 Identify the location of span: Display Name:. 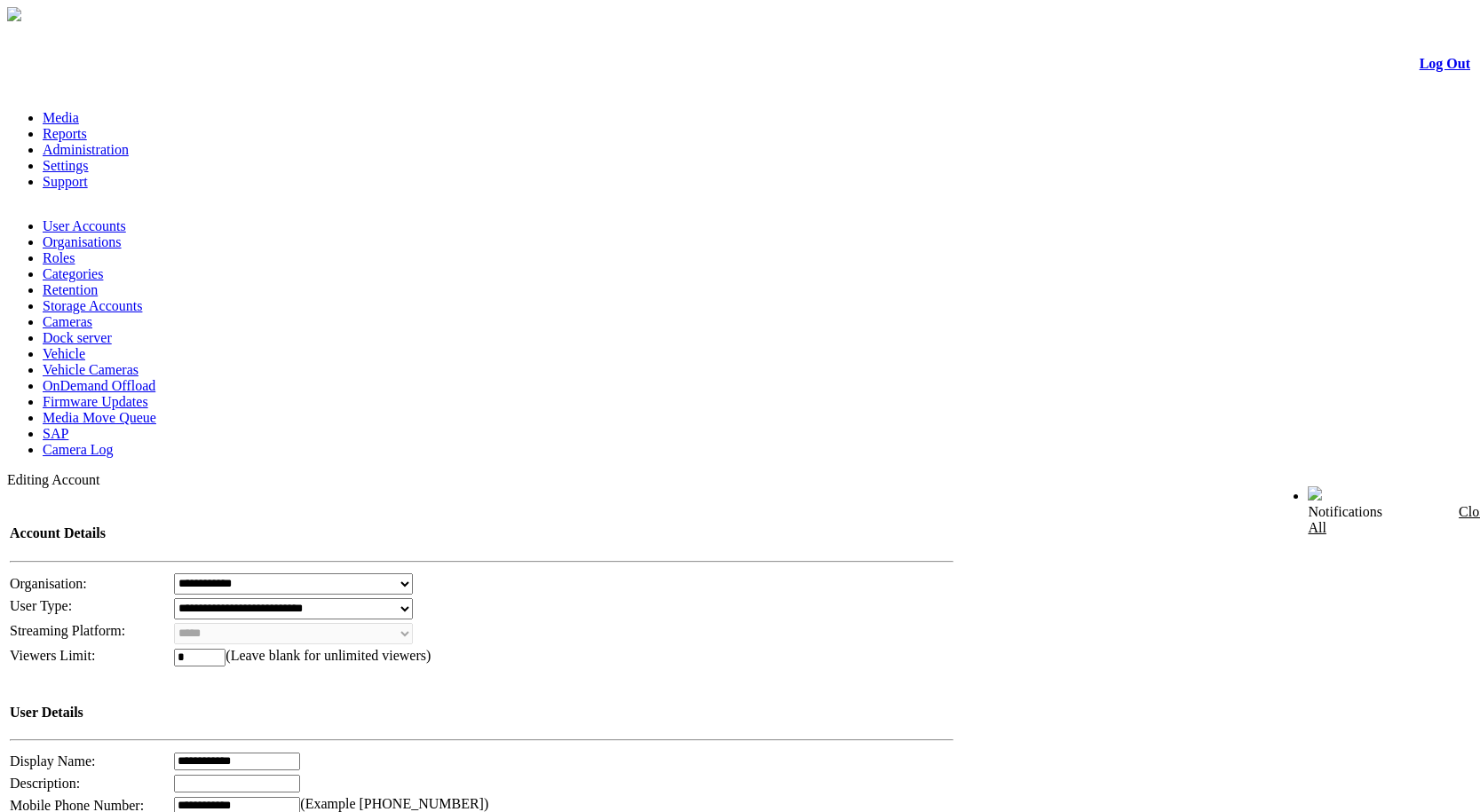
(52, 761).